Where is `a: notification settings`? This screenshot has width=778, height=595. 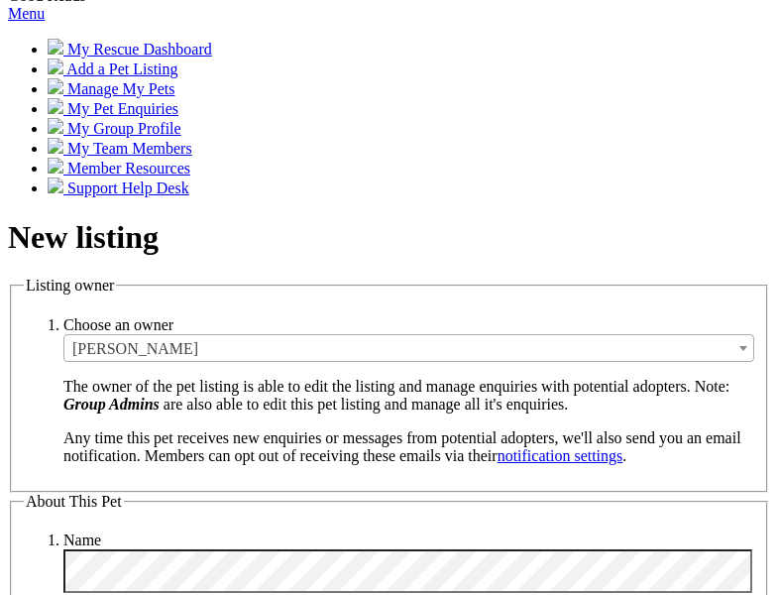
a: notification settings is located at coordinates (560, 455).